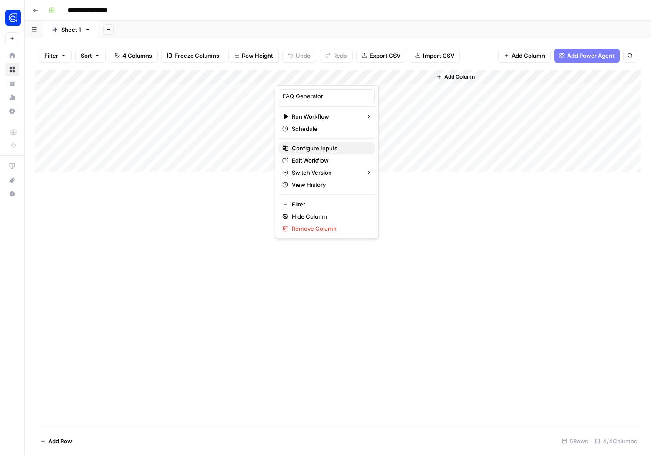 This screenshot has height=455, width=651. Describe the element at coordinates (12, 18) in the screenshot. I see `button: Workspace: Engine` at that location.